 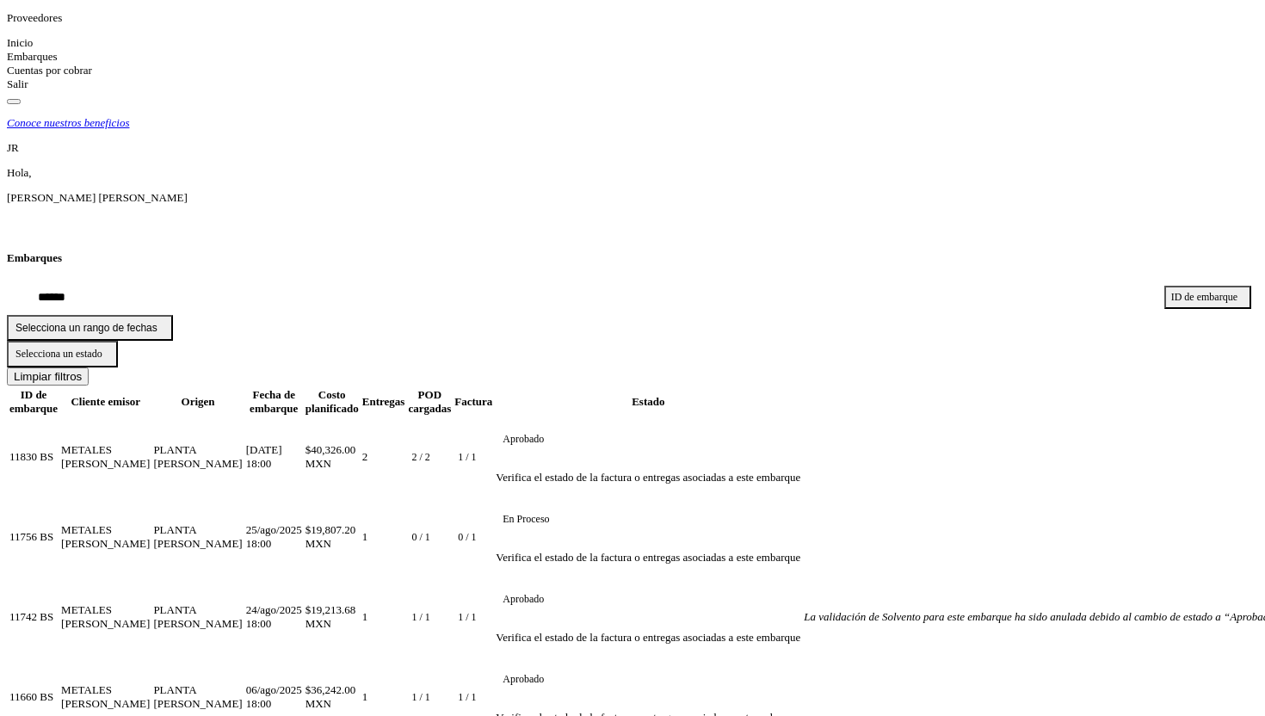 What do you see at coordinates (648, 401) in the screenshot?
I see `span: Estado` at bounding box center [648, 401].